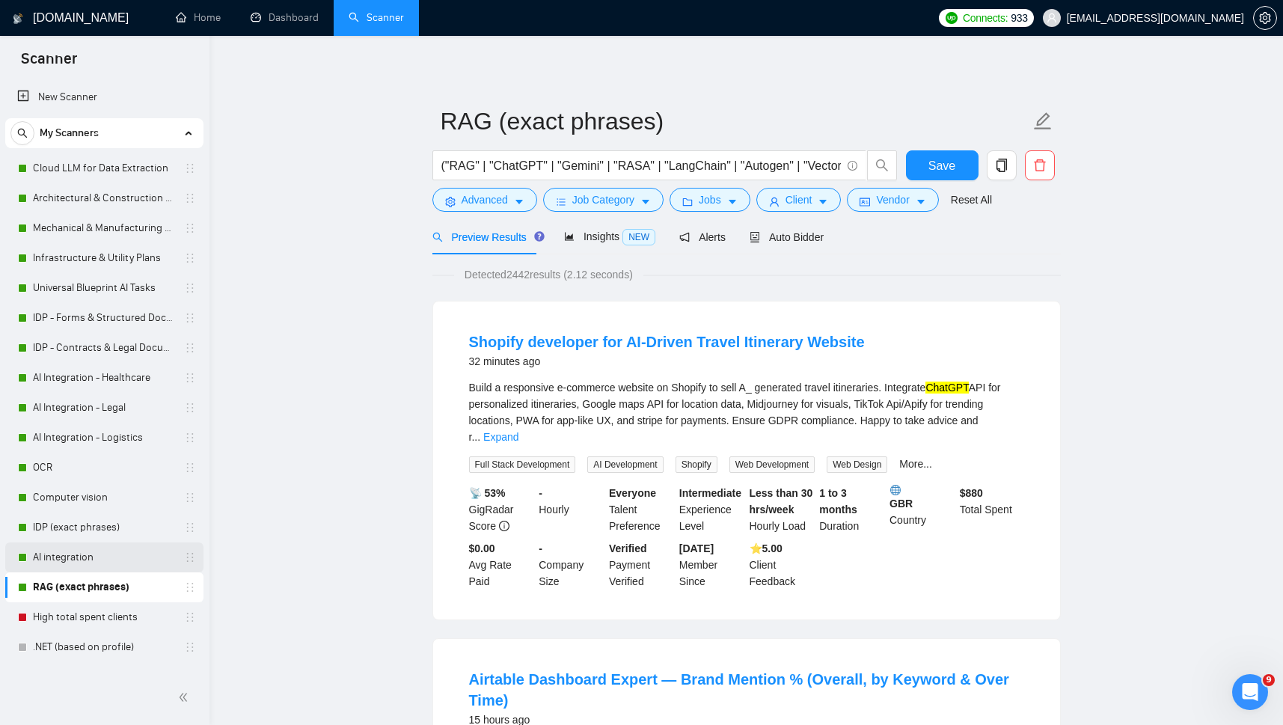 The height and width of the screenshot is (725, 1283). I want to click on span: robot, so click(755, 237).